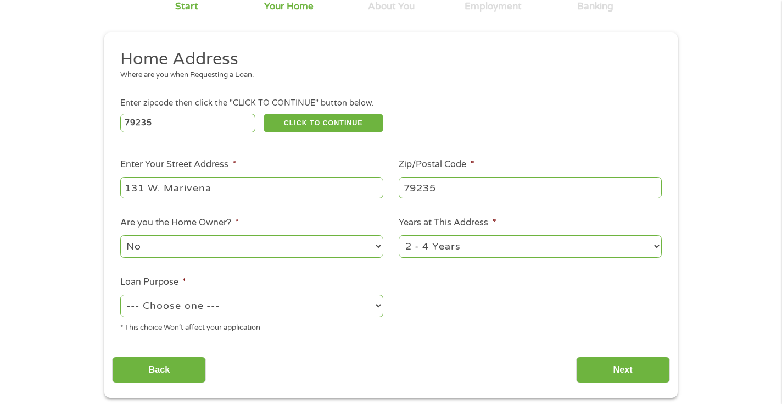  What do you see at coordinates (391, 7) in the screenshot?
I see `div: About You` at bounding box center [391, 7].